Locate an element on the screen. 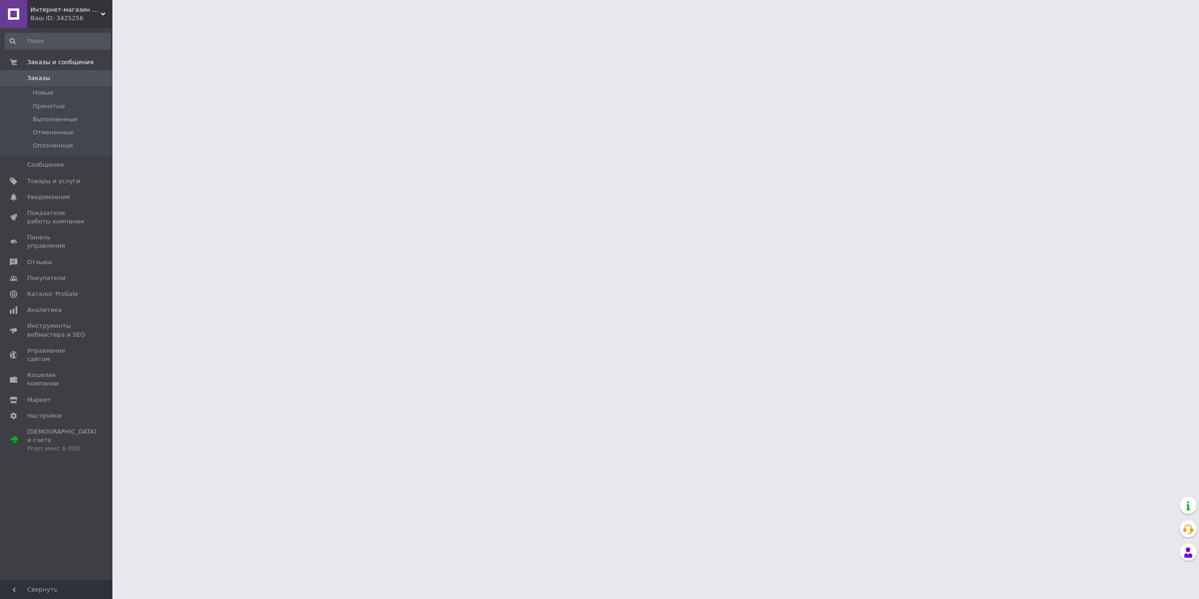  div: Prom микс 6 000 is located at coordinates (62, 449).